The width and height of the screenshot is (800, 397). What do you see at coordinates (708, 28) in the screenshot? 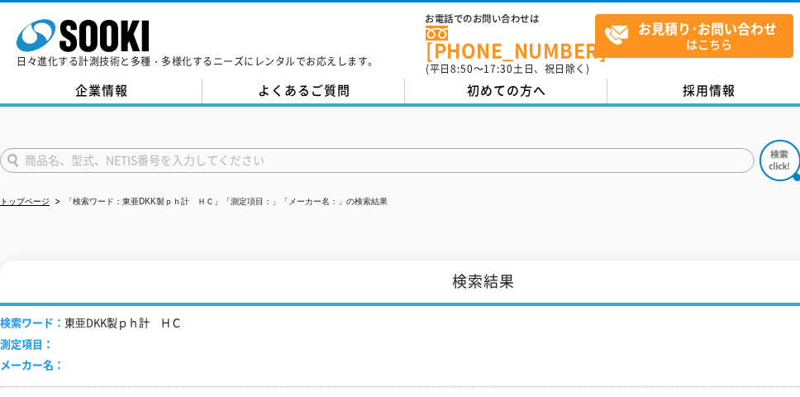
I see `strong: お見積り･お問い合わせ` at bounding box center [708, 28].